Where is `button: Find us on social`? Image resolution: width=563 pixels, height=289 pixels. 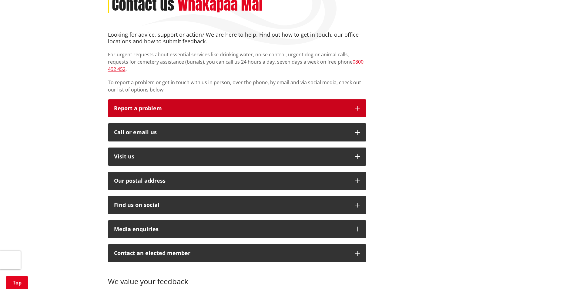 button: Find us on social is located at coordinates (237, 205).